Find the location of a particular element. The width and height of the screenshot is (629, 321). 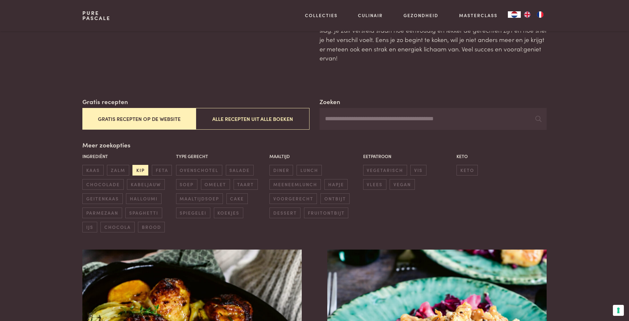

span: chocolade is located at coordinates (103, 184).